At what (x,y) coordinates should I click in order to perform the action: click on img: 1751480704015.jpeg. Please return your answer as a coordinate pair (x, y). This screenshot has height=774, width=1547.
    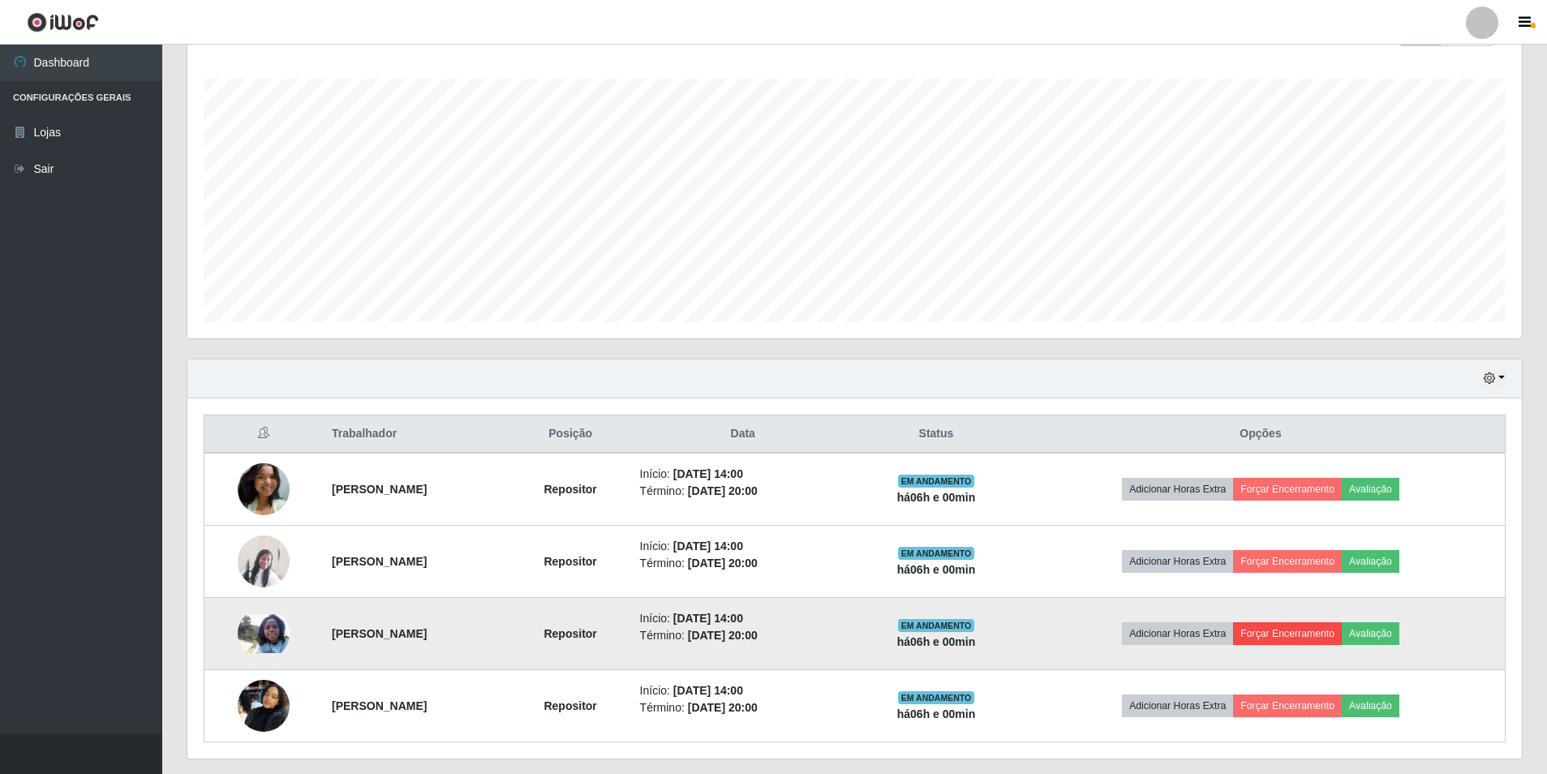
    Looking at the image, I should click on (264, 561).